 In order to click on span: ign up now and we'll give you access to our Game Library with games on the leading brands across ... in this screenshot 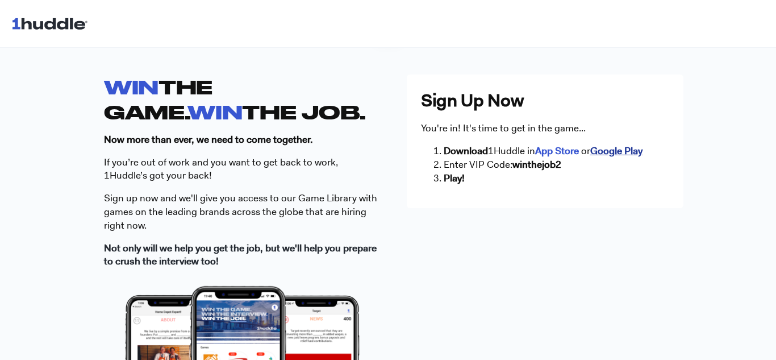, I will do `click(240, 211)`.